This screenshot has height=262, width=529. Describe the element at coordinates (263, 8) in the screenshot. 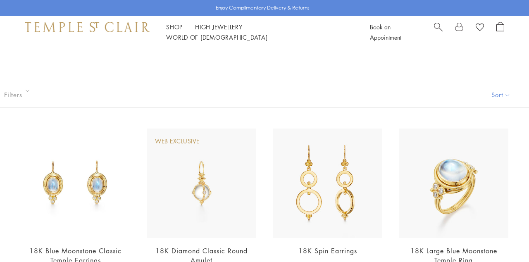

I see `p: Enjoy Complimentary Delivery & Returns` at that location.